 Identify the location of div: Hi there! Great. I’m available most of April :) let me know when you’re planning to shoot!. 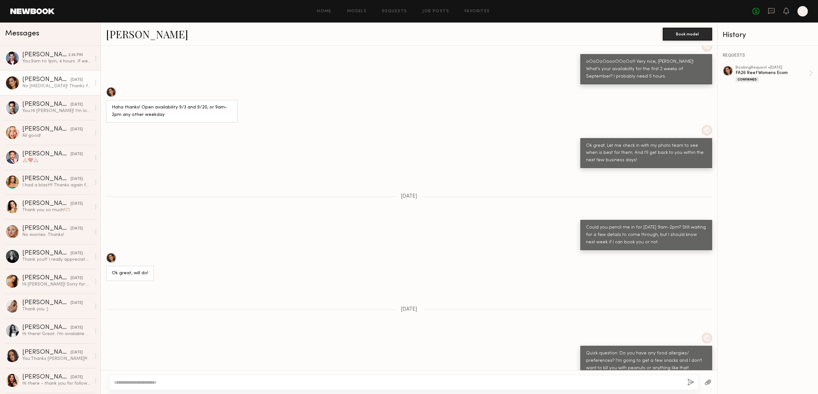
(56, 334).